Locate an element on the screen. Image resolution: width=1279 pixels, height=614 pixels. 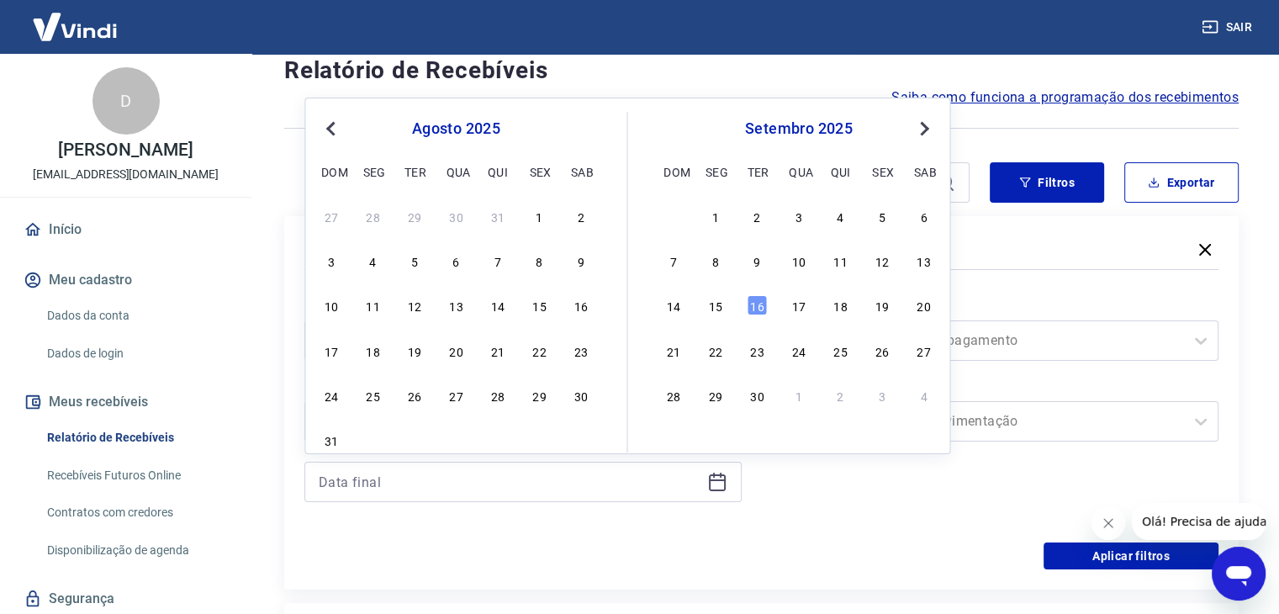
div: month 2025-08 is located at coordinates (456, 328).